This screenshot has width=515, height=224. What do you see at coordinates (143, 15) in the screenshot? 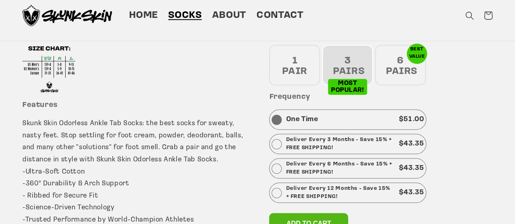
I see `span: Home` at bounding box center [143, 15].